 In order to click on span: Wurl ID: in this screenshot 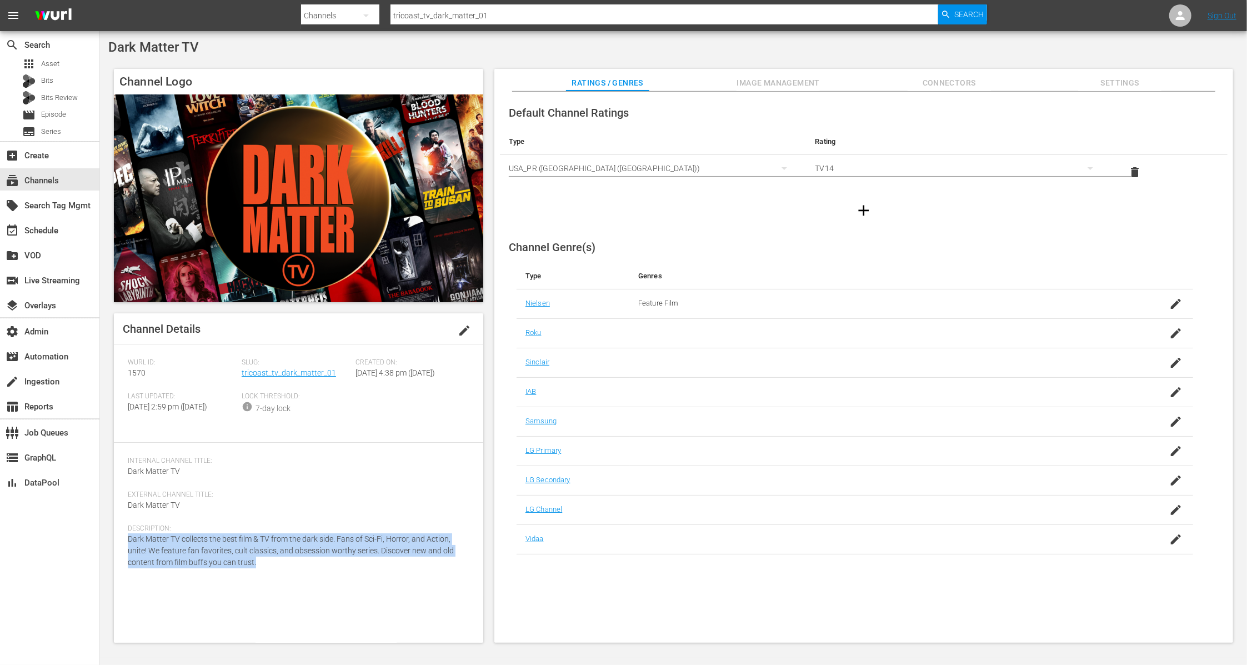, I will do `click(182, 363)`.